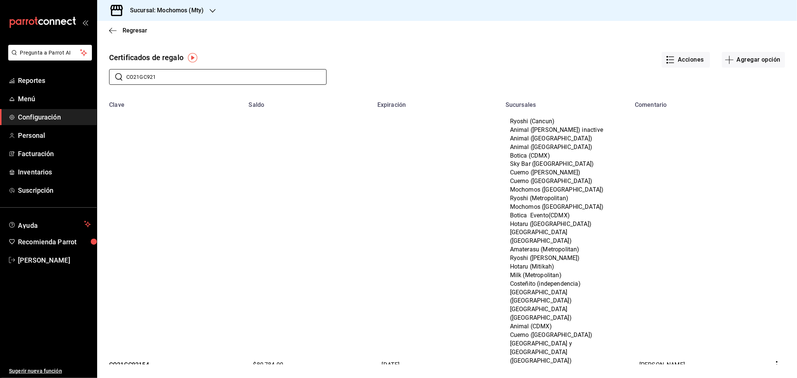 Image resolution: width=797 pixels, height=378 pixels. Describe the element at coordinates (54, 135) in the screenshot. I see `span: Personal` at that location.